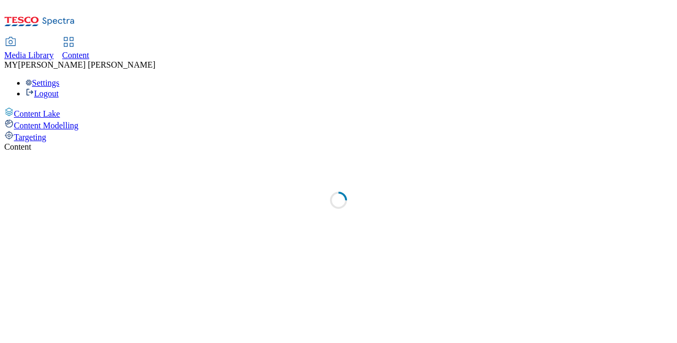  What do you see at coordinates (339, 125) in the screenshot?
I see `a: Content Modelling` at bounding box center [339, 125].